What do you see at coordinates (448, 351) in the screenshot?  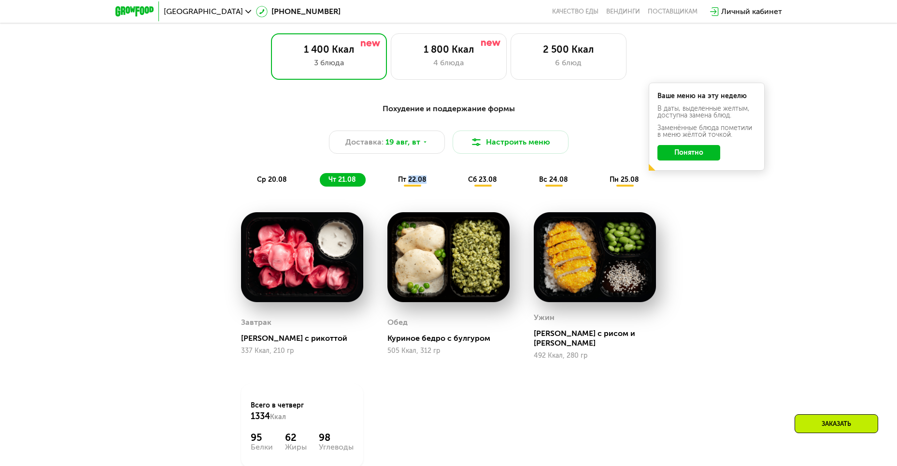 I see `div: 505 Ккал, 312 гр` at bounding box center [448, 351].